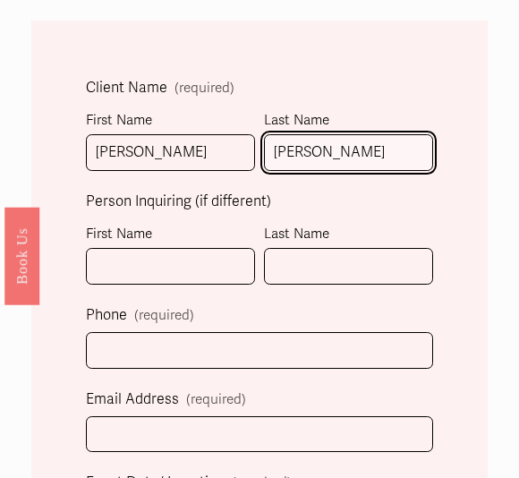 The width and height of the screenshot is (519, 478). What do you see at coordinates (107, 316) in the screenshot?
I see `span: Phone` at bounding box center [107, 316].